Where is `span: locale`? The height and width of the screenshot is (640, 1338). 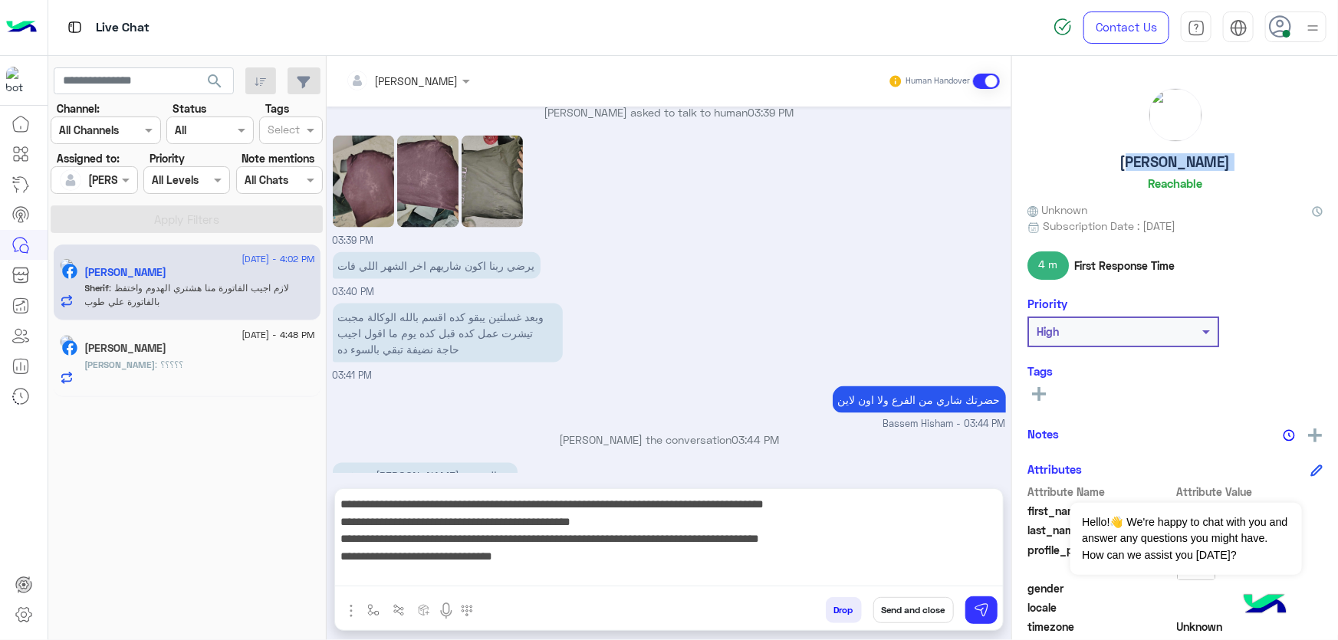
span: locale is located at coordinates (1100, 607).